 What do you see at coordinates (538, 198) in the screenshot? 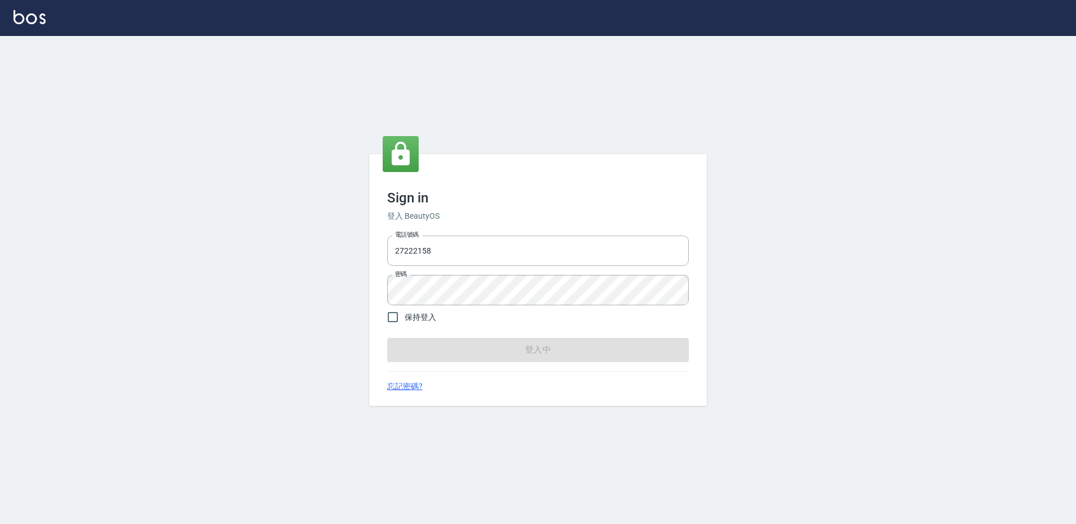
I see `h3: Sign in` at bounding box center [538, 198].